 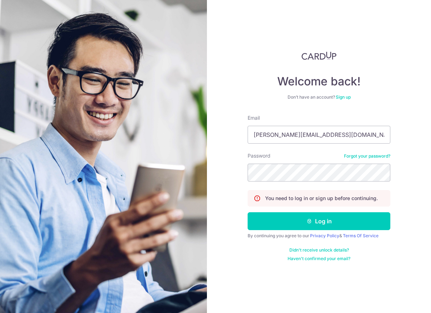 What do you see at coordinates (319, 258) in the screenshot?
I see `a: Haven't confirmed your email?` at bounding box center [319, 258].